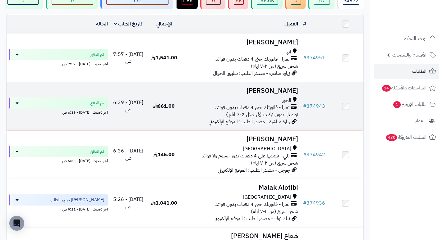  Describe the element at coordinates (314, 155) in the screenshot. I see `a: #374942` at that location.